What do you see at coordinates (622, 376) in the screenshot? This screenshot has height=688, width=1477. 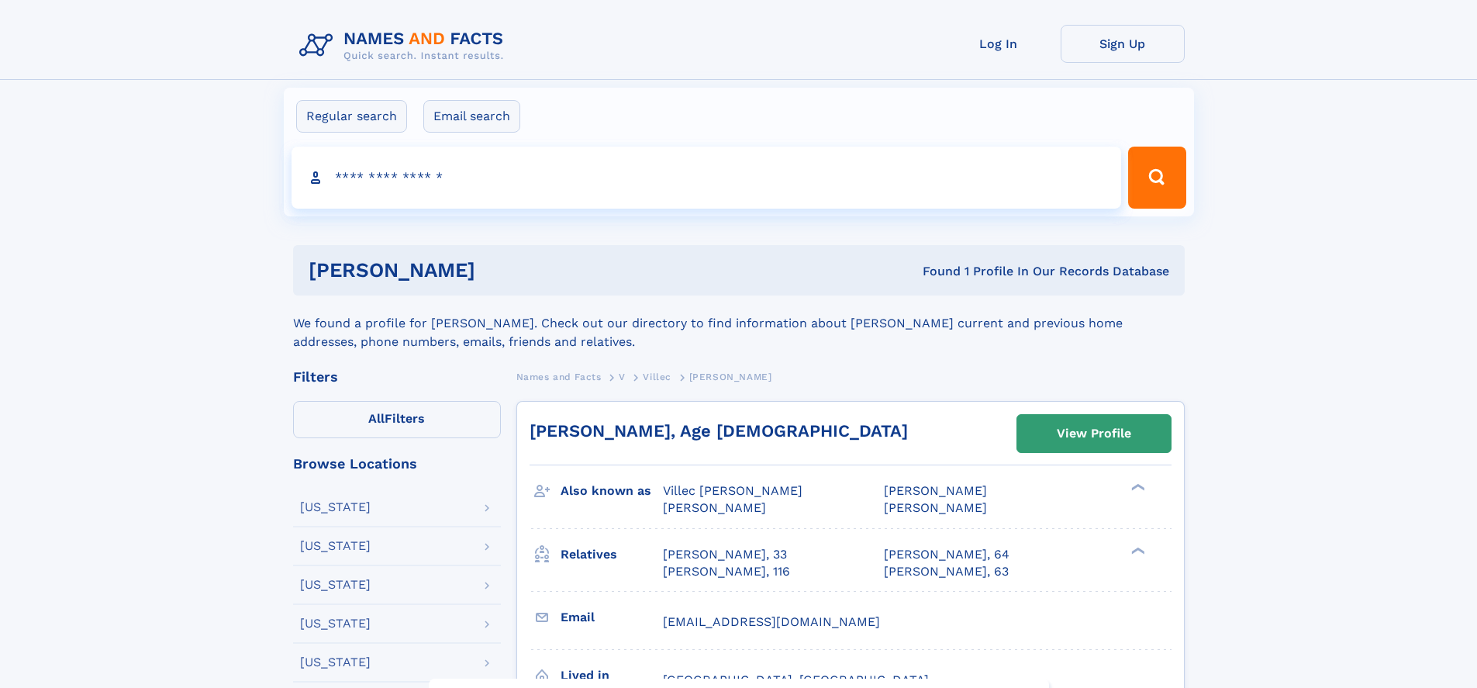 I see `a: V` at bounding box center [622, 376].